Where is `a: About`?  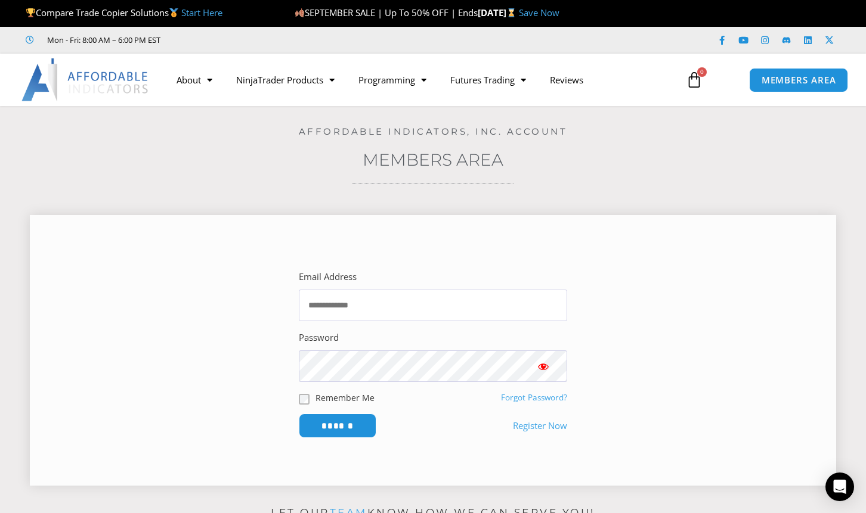
a: About is located at coordinates (194, 80).